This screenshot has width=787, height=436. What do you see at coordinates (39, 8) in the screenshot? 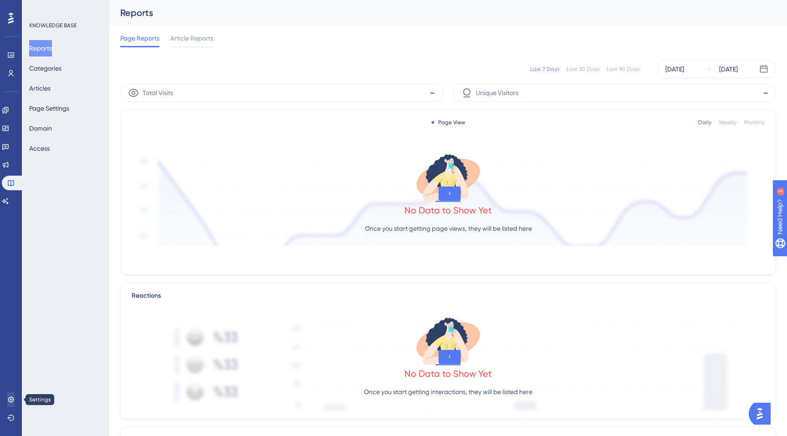
I see `span: Need Help?` at bounding box center [39, 8].